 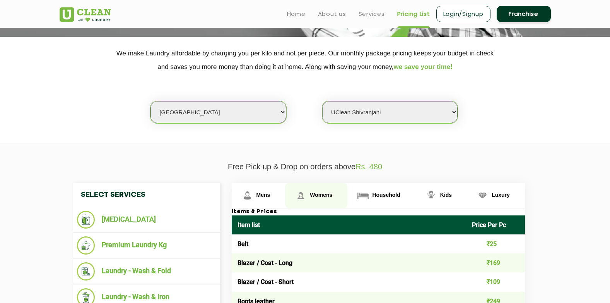 I want to click on span: we save your time!, so click(x=423, y=67).